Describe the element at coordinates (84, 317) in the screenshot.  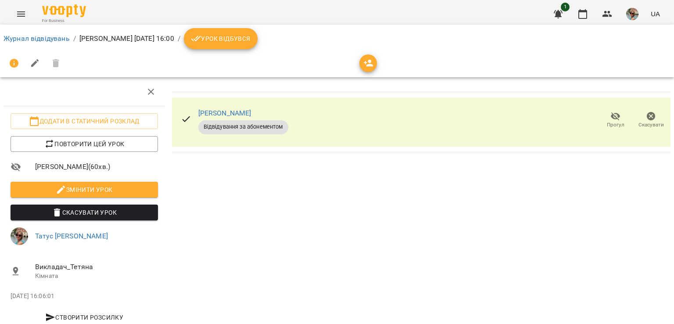
I see `span: Створити розсилку` at that location.